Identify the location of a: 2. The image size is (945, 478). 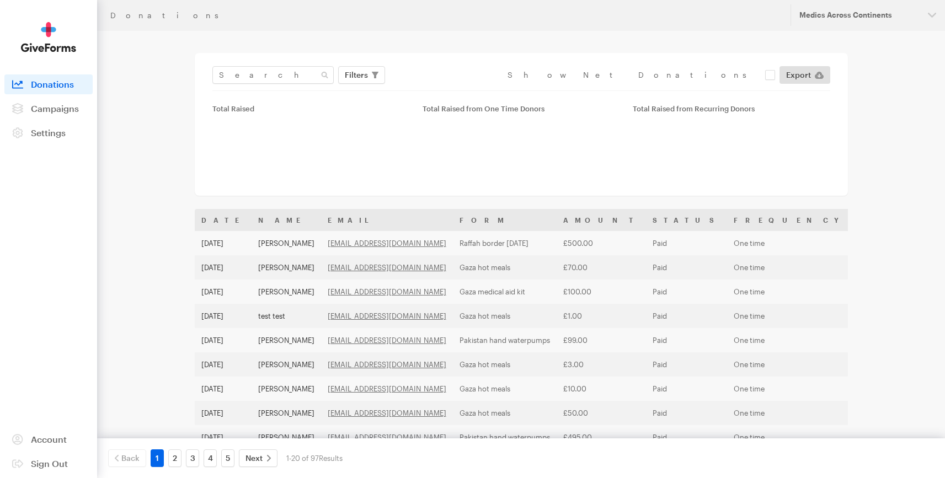
(175, 459).